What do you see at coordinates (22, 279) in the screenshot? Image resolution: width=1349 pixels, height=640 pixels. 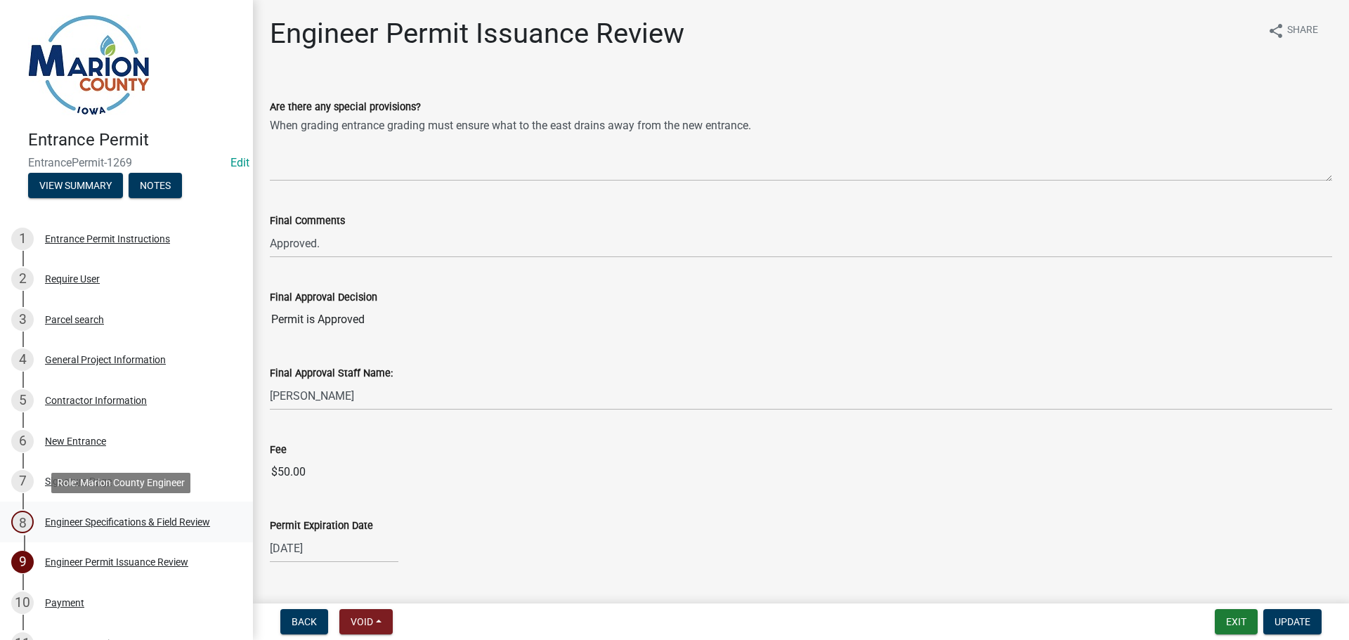 I see `div: 2` at bounding box center [22, 279].